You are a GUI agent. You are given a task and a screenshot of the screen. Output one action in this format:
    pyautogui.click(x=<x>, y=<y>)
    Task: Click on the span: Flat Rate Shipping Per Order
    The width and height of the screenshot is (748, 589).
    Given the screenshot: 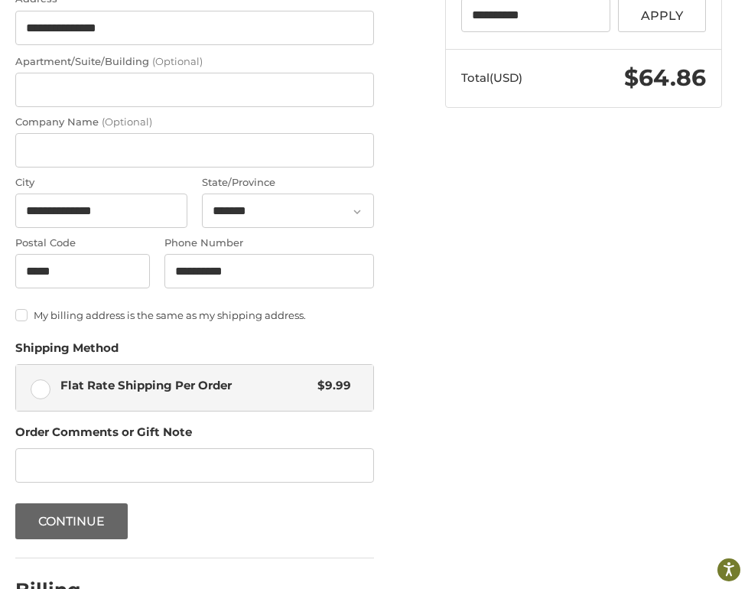 What is the action you would take?
    pyautogui.click(x=185, y=385)
    